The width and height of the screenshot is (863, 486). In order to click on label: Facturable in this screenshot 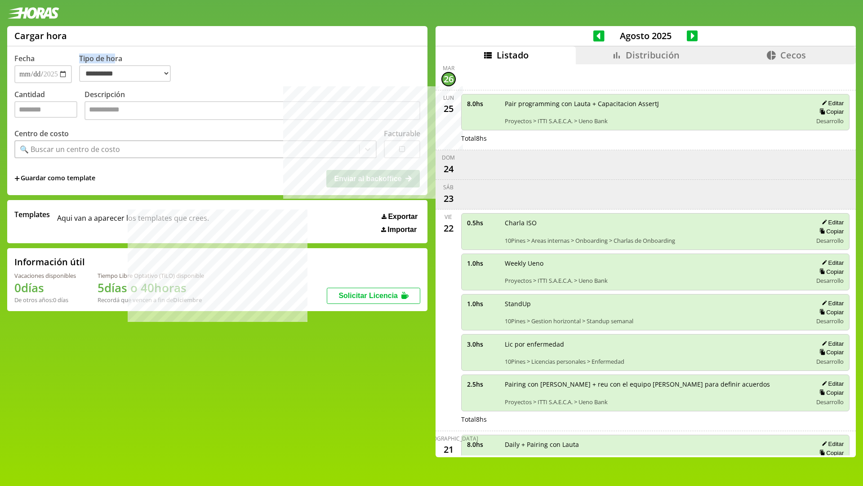, I will do `click(402, 134)`.